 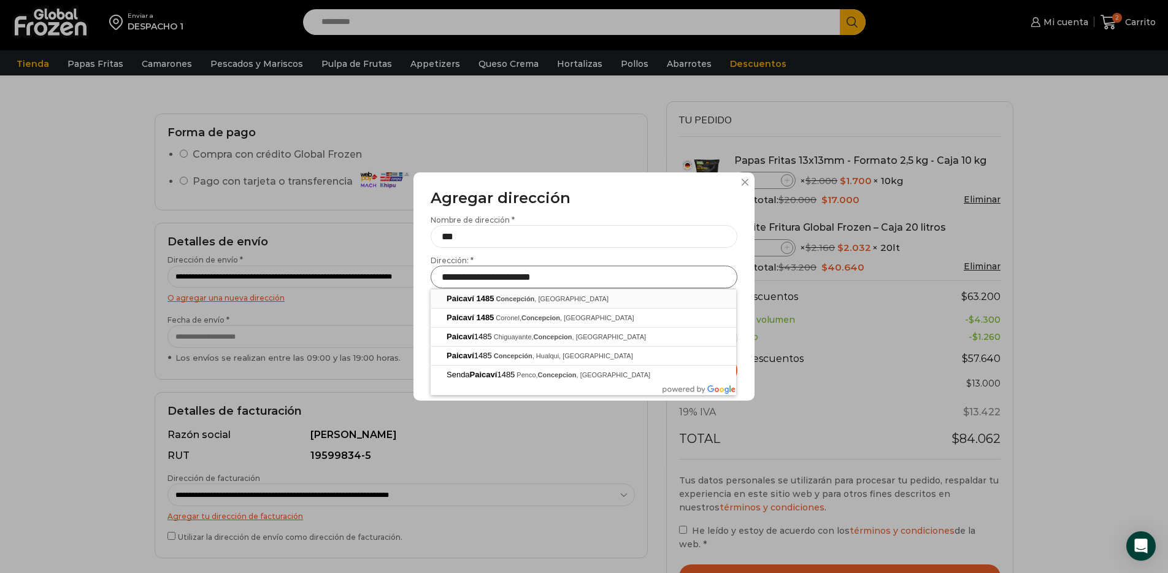 I want to click on h3: Agregar dirección, so click(x=584, y=198).